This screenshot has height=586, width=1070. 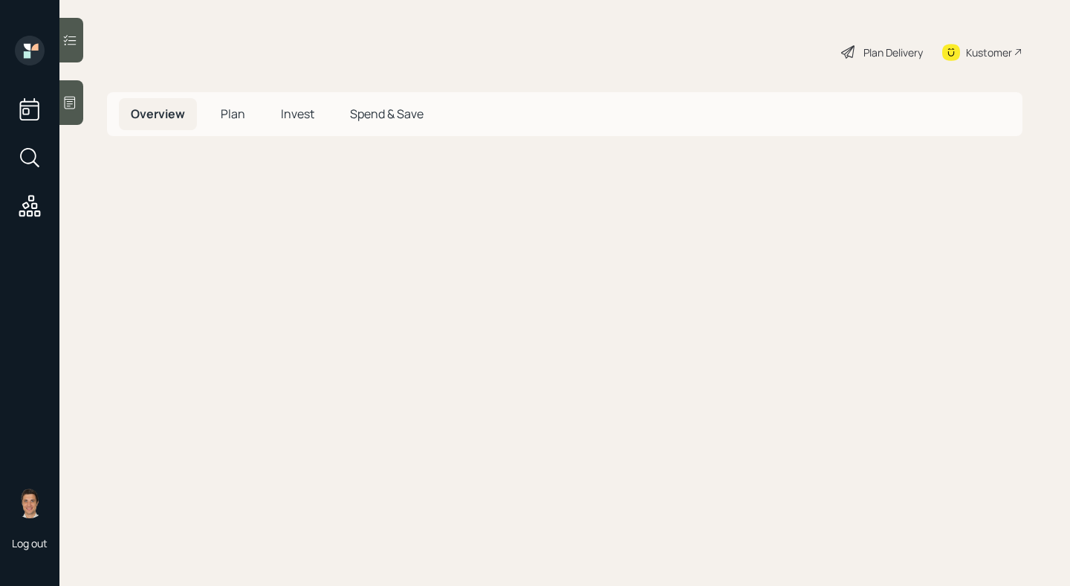 I want to click on img: tyler-end-headshot.png, so click(x=30, y=503).